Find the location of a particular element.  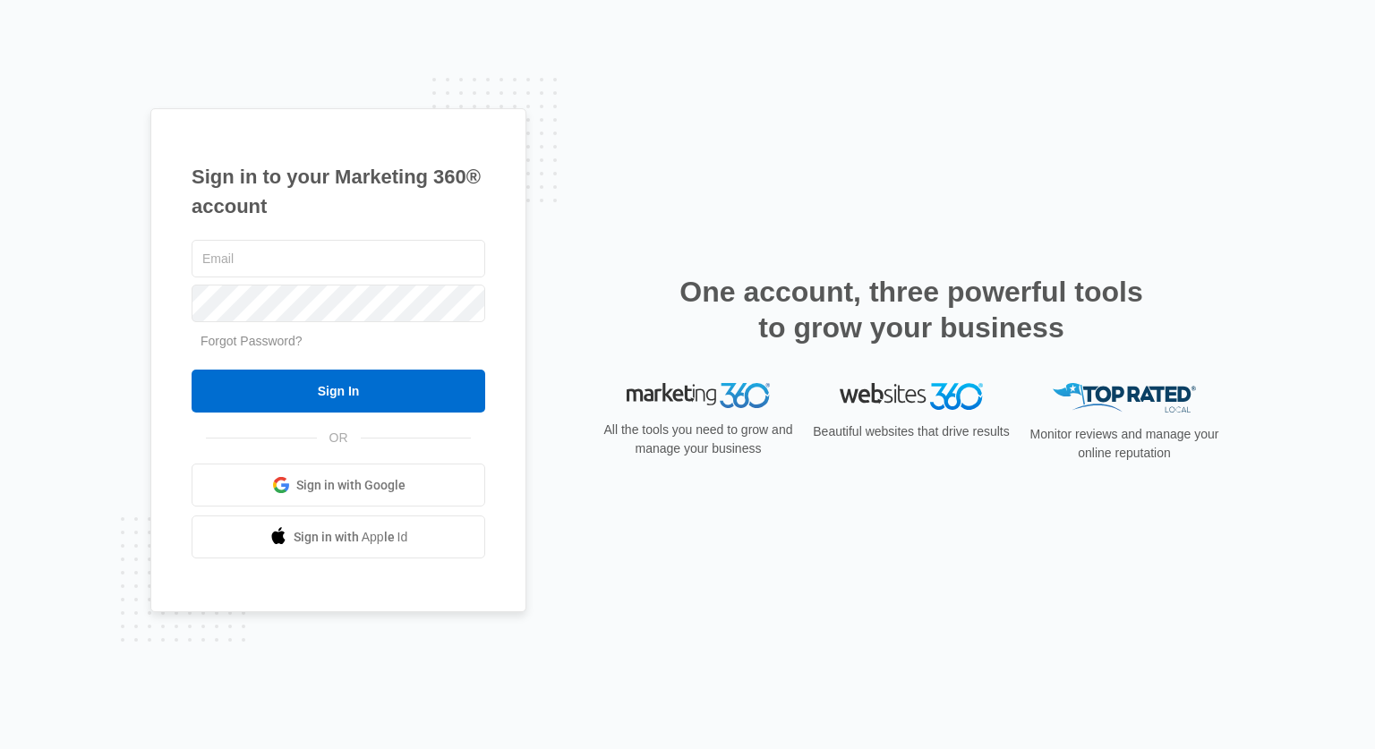

span: Sign in with Google is located at coordinates (351, 485).